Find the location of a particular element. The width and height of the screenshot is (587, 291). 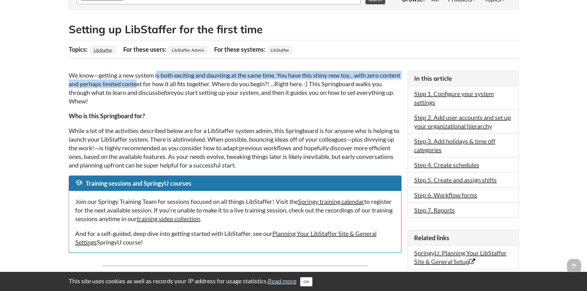

h3: In this article is located at coordinates (463, 79).